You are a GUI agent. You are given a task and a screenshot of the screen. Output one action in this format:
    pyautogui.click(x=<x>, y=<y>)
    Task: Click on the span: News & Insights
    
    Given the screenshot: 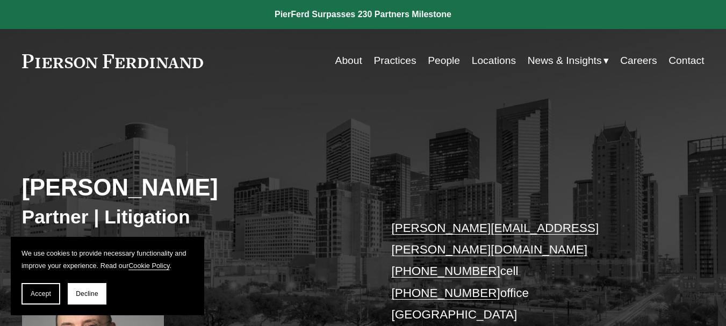 What is the action you would take?
    pyautogui.click(x=565, y=61)
    